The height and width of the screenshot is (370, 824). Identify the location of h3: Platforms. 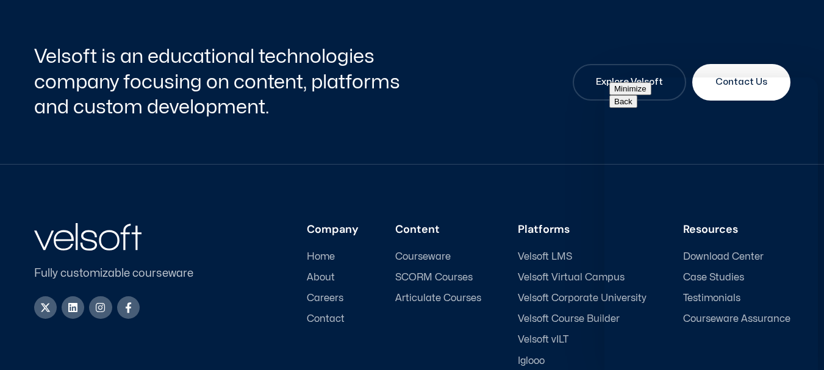
(582, 230).